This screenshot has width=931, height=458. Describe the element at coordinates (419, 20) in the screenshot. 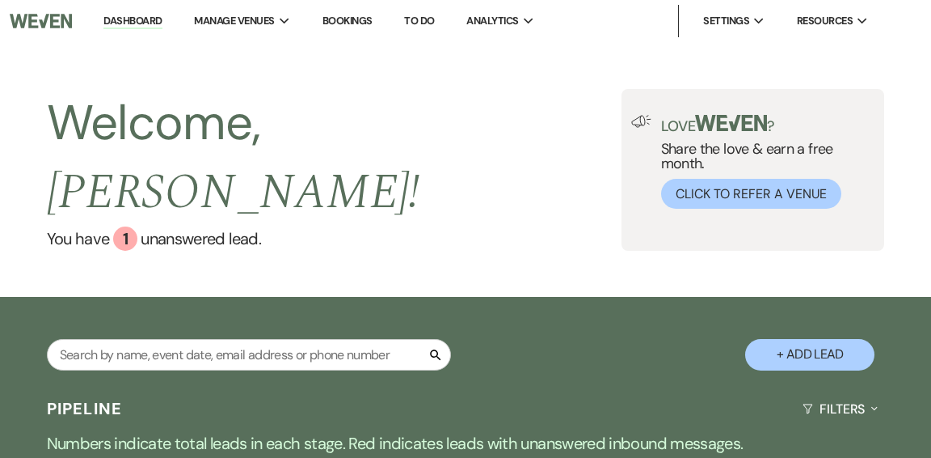

I see `a: To Do` at that location.